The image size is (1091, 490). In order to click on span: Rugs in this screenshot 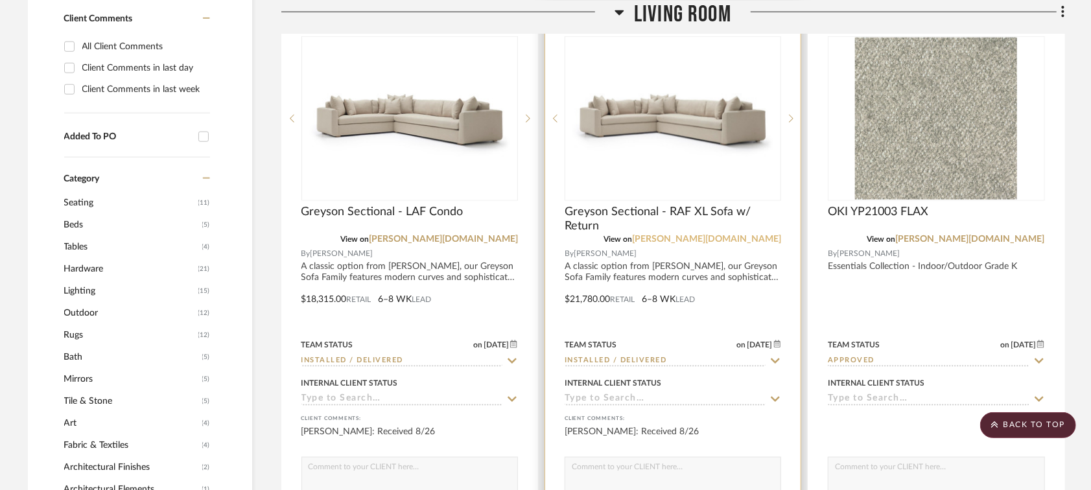, I will do `click(130, 335)`.